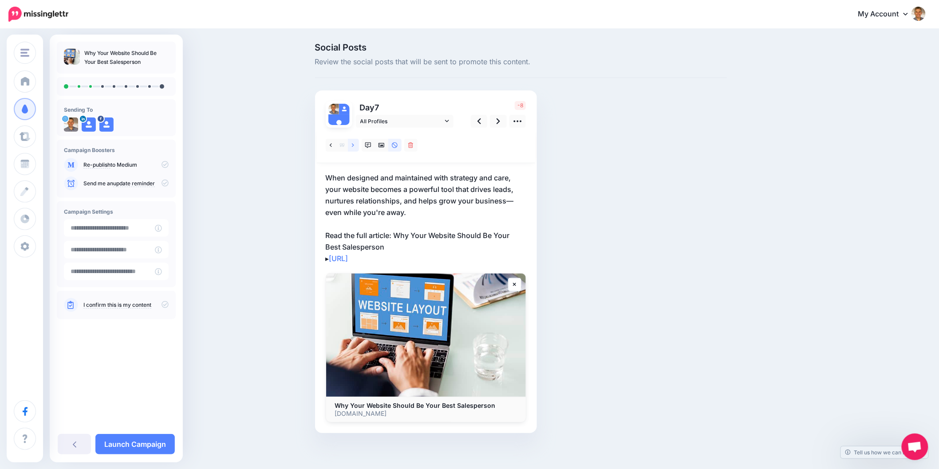 This screenshot has height=469, width=939. I want to click on span: -8, so click(520, 106).